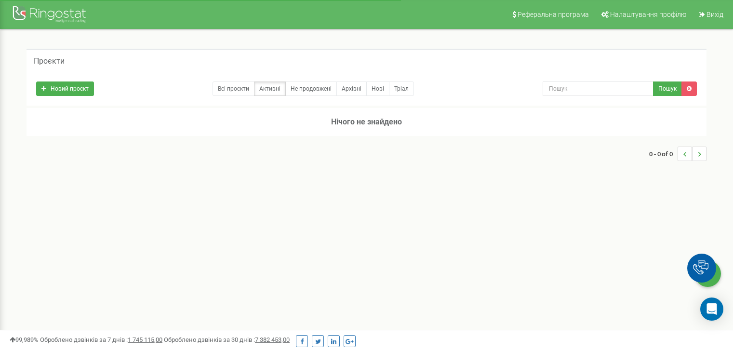 The image size is (733, 352). I want to click on a: Архівні, so click(351, 89).